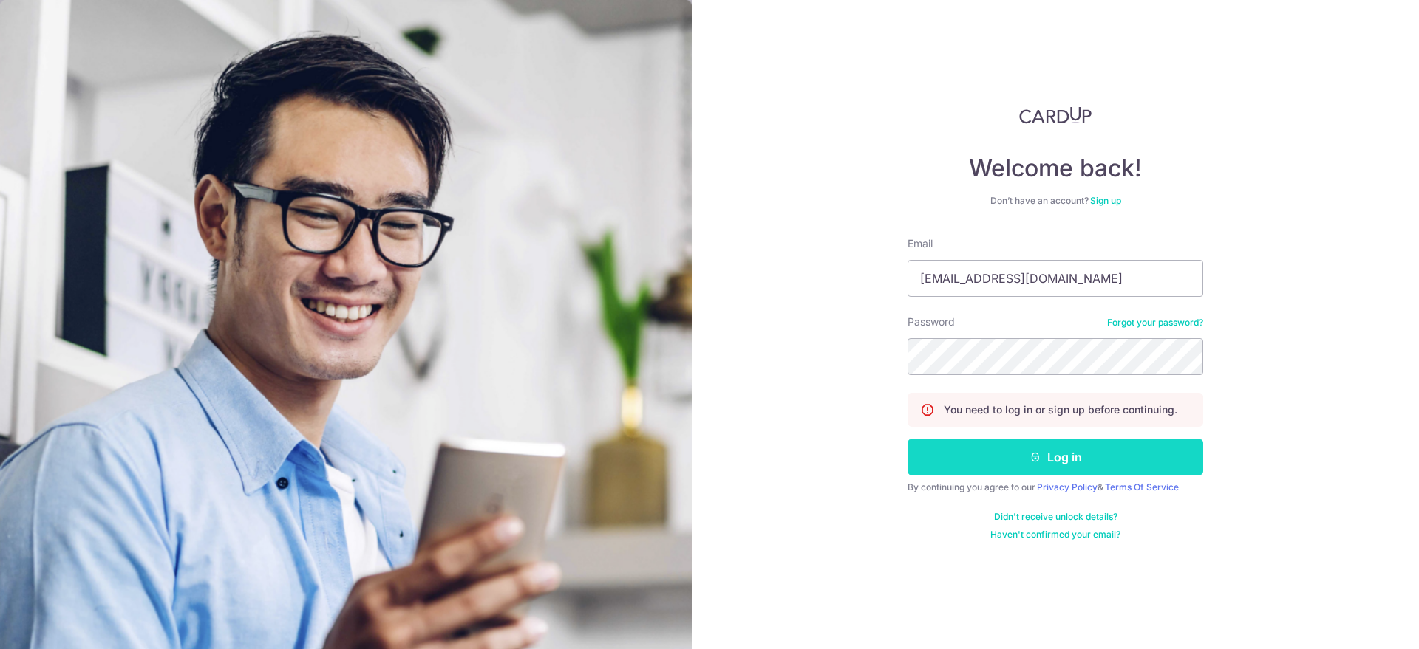 The image size is (1419, 649). What do you see at coordinates (1055, 535) in the screenshot?
I see `a: Haven't confirmed your email?` at bounding box center [1055, 535].